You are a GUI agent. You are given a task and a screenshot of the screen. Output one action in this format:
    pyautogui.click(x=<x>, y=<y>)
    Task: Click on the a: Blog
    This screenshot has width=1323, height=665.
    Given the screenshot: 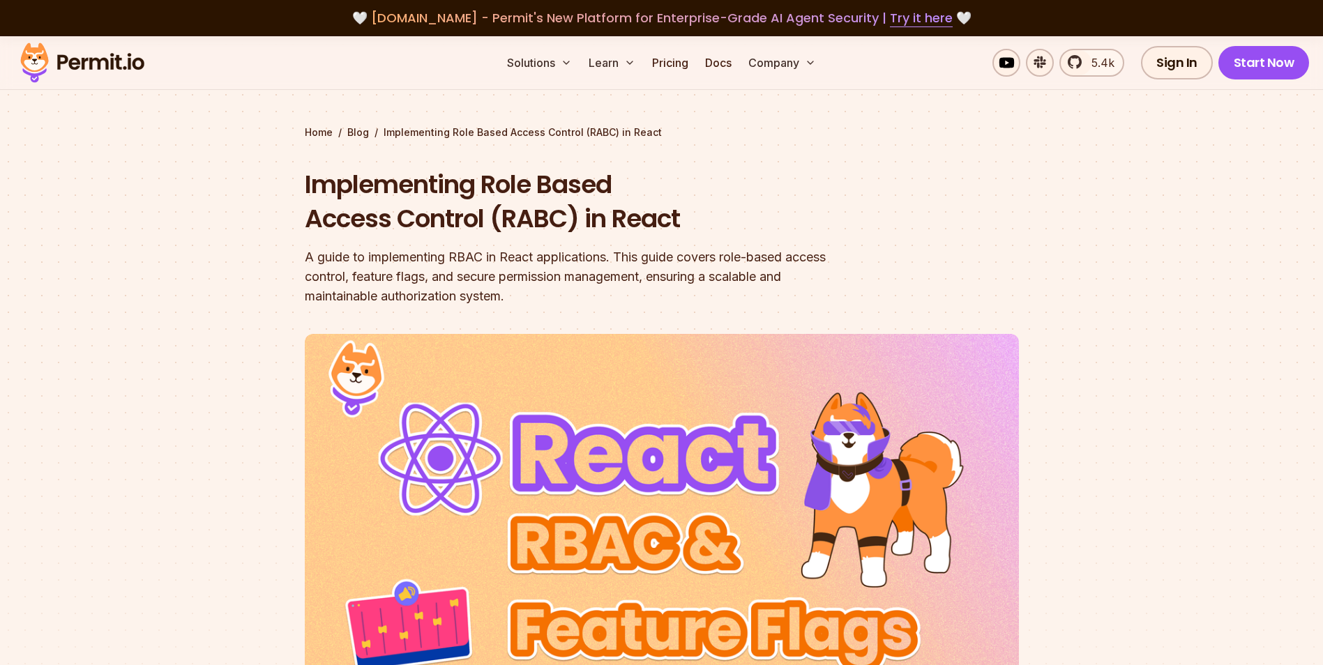 What is the action you would take?
    pyautogui.click(x=358, y=132)
    